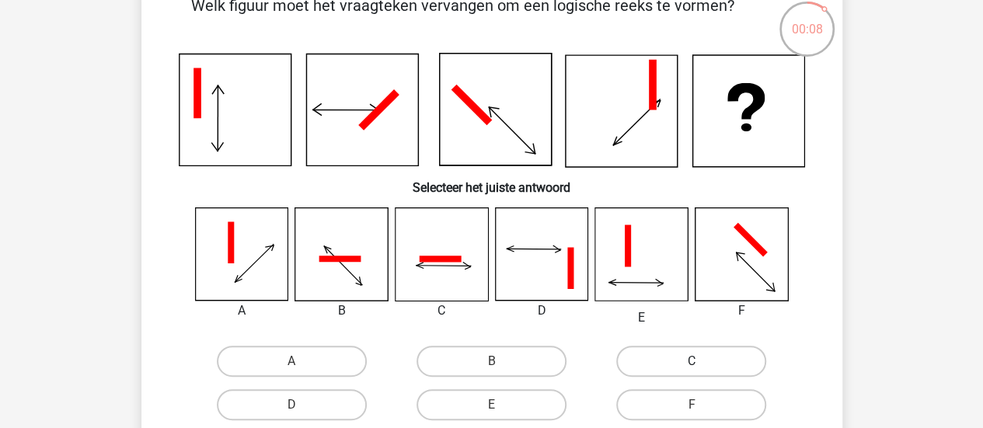  I want to click on div: B, so click(341, 311).